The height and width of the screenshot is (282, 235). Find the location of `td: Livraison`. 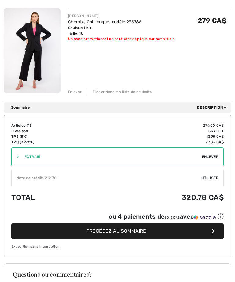

td: Livraison is located at coordinates (50, 131).